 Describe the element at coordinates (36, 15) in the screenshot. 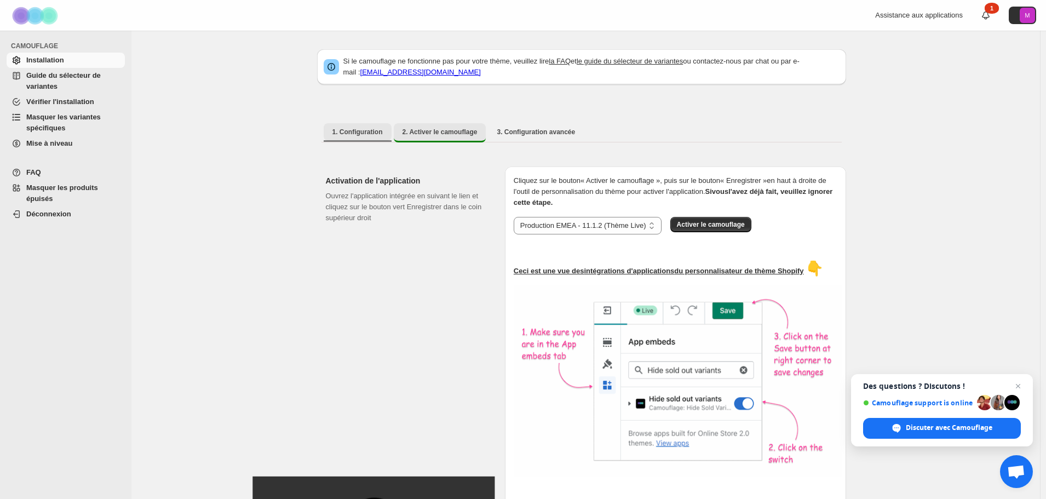

I see `img: Camouflage` at that location.